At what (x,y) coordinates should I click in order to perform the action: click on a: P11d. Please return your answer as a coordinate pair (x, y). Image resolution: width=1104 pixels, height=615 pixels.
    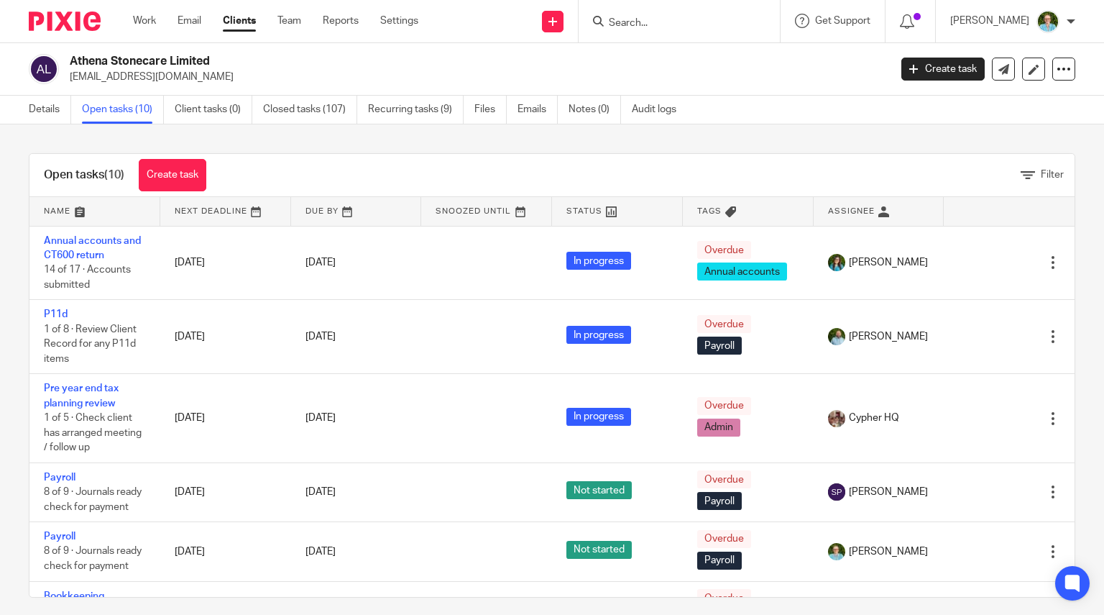
    Looking at the image, I should click on (55, 314).